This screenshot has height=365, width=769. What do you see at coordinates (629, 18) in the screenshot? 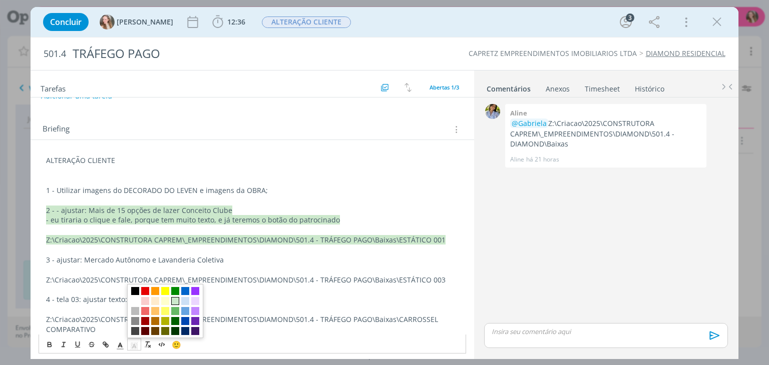
I see `div: 3` at bounding box center [629, 18].